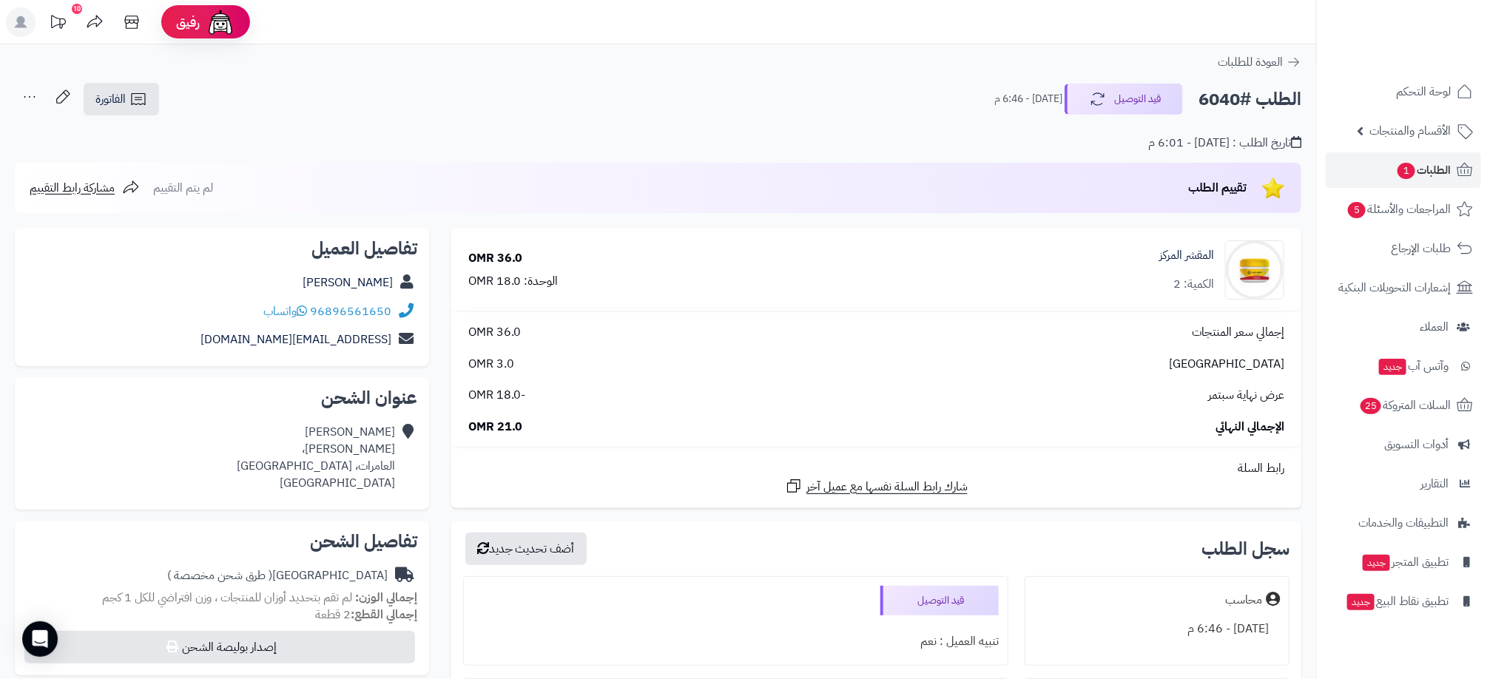 This screenshot has width=1490, height=679. Describe the element at coordinates (1404, 92) in the screenshot. I see `a: لوحة التحكم` at that location.